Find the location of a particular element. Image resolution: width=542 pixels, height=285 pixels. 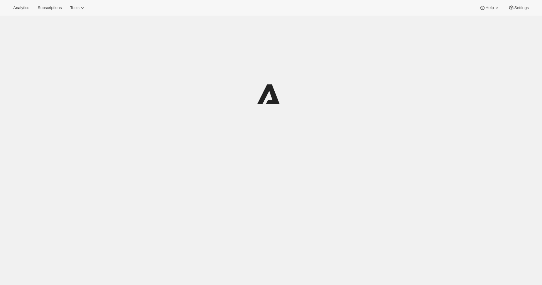

button: Subscriptions is located at coordinates (50, 8).